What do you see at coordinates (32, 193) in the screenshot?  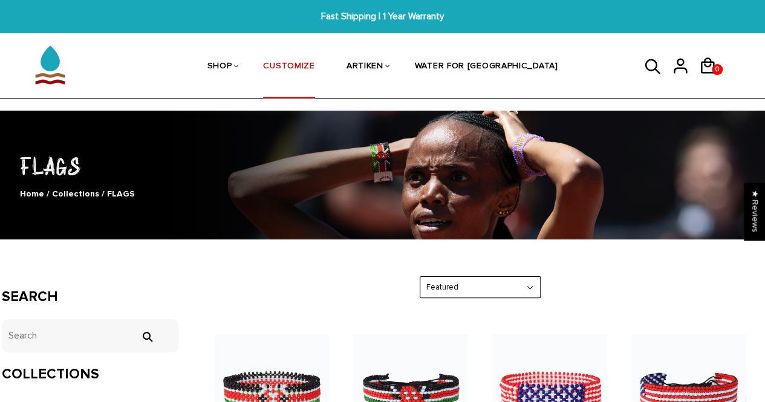 I see `a: Home` at bounding box center [32, 193].